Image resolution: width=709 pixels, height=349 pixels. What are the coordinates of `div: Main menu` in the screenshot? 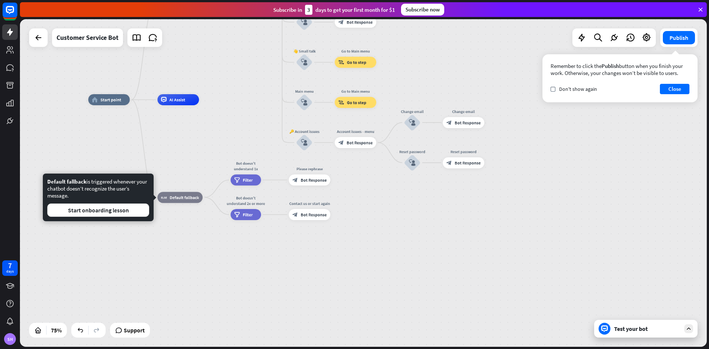 It's located at (304, 91).